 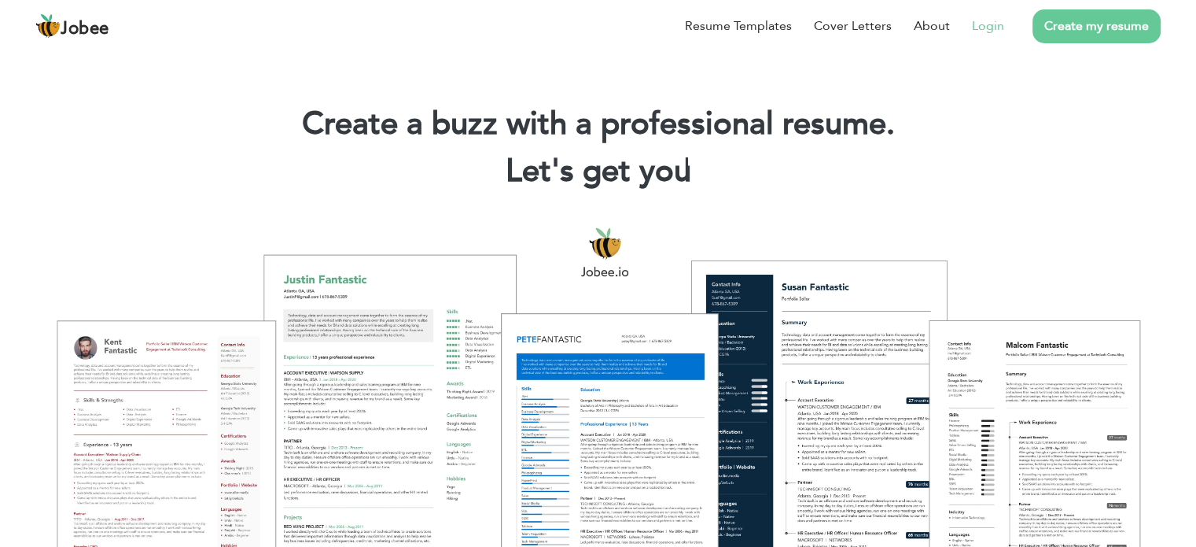 I want to click on a: About, so click(x=932, y=26).